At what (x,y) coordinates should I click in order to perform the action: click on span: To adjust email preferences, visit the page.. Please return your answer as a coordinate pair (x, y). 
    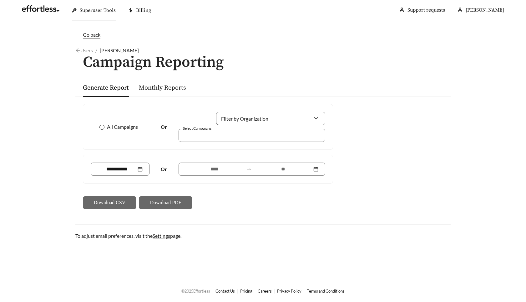
    Looking at the image, I should click on (128, 235).